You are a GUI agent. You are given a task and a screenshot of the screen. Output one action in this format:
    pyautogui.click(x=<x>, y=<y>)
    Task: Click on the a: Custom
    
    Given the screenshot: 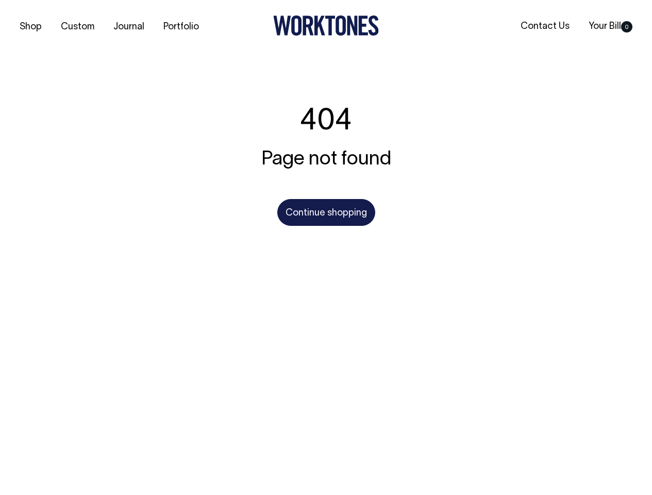 What is the action you would take?
    pyautogui.click(x=77, y=27)
    